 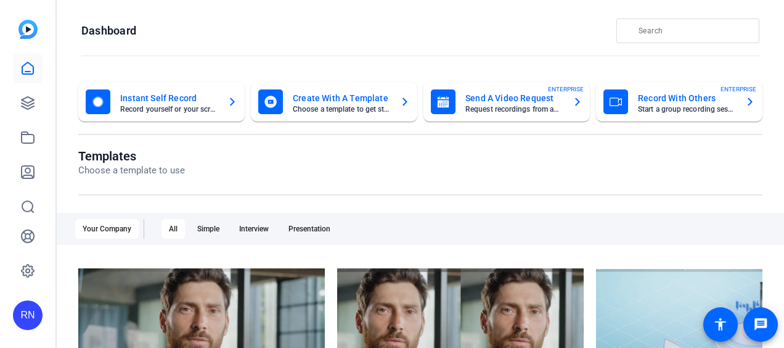 What do you see at coordinates (131, 170) in the screenshot?
I see `p: Choose a template to use` at bounding box center [131, 170].